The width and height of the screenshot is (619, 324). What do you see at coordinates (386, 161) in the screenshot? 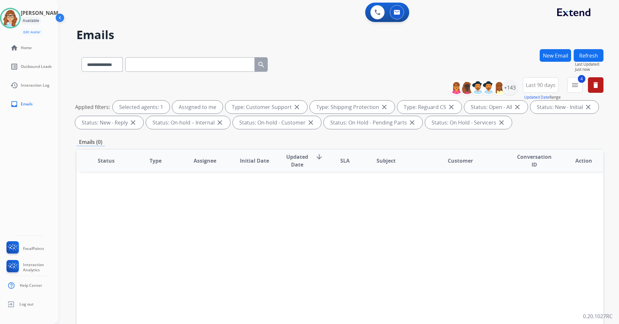
I see `span: Subject` at bounding box center [386, 161].